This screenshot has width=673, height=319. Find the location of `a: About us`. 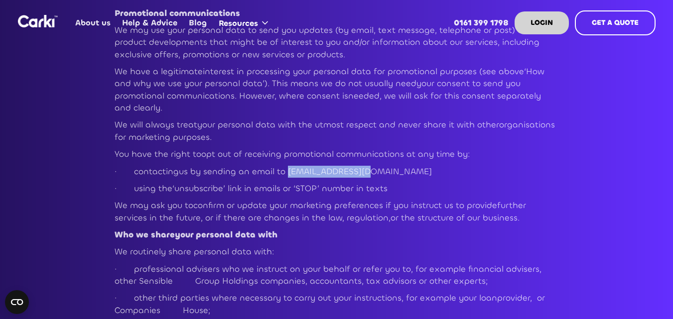

a: About us is located at coordinates (93, 23).